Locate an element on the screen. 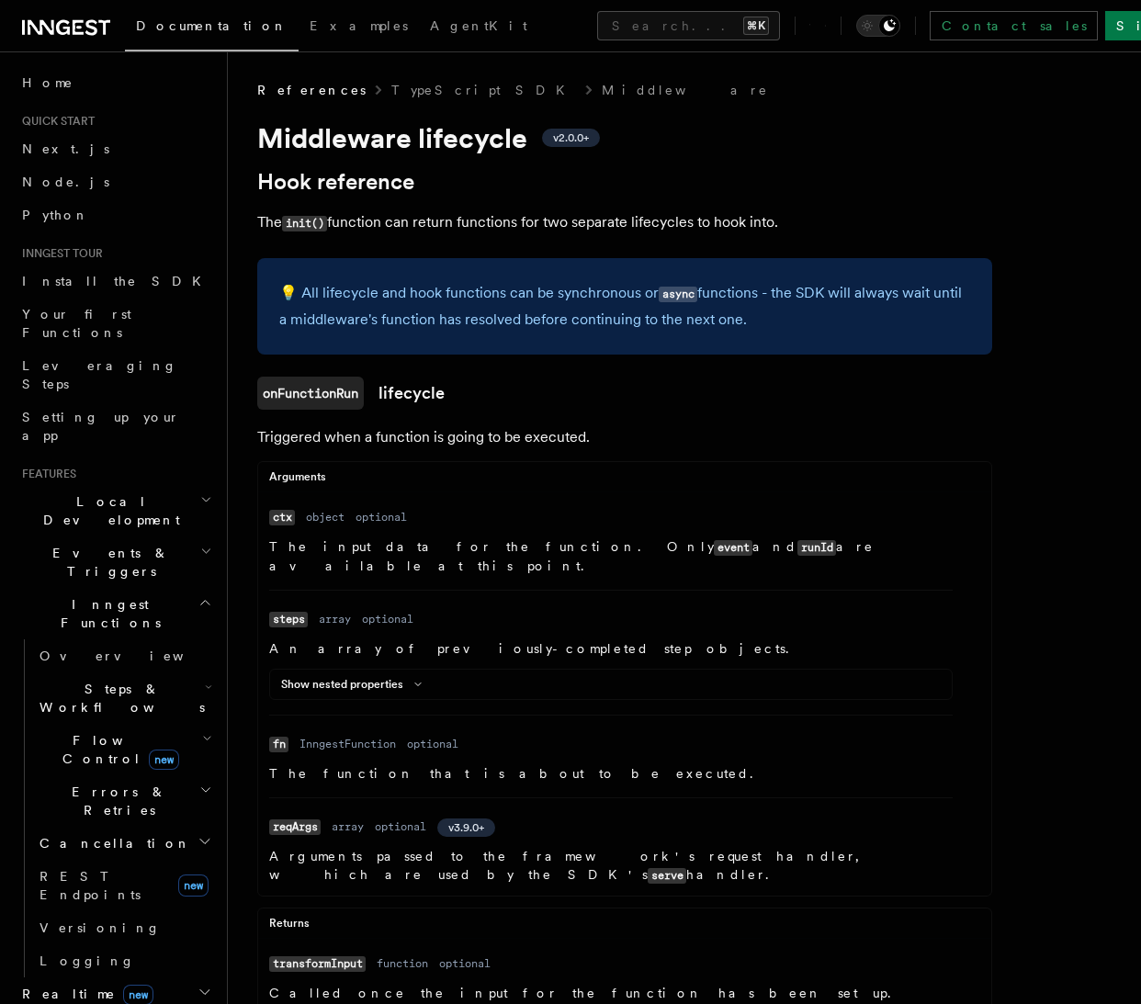 The image size is (1141, 1004). a: Logging is located at coordinates (124, 961).